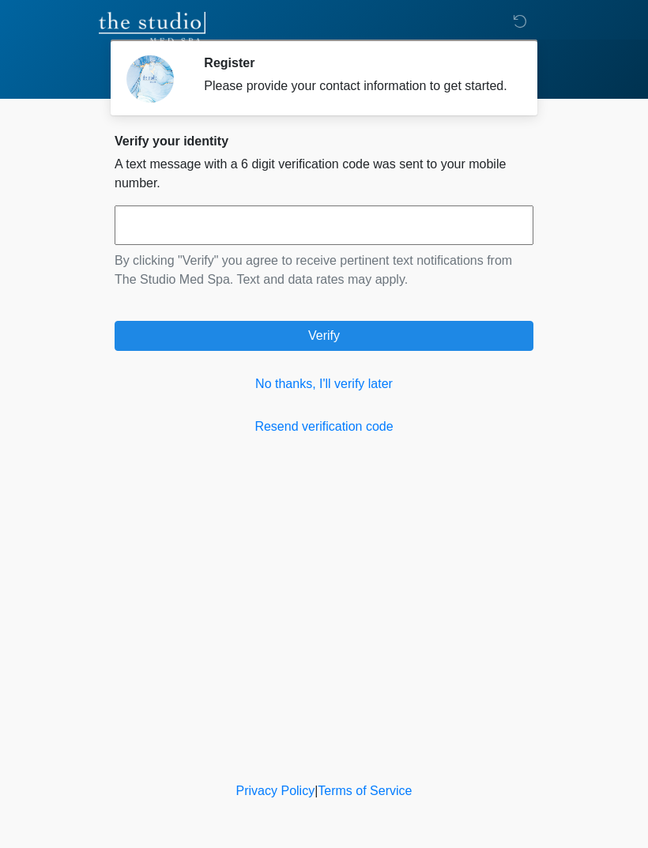 The height and width of the screenshot is (848, 648). Describe the element at coordinates (356, 62) in the screenshot. I see `h2: Register` at that location.